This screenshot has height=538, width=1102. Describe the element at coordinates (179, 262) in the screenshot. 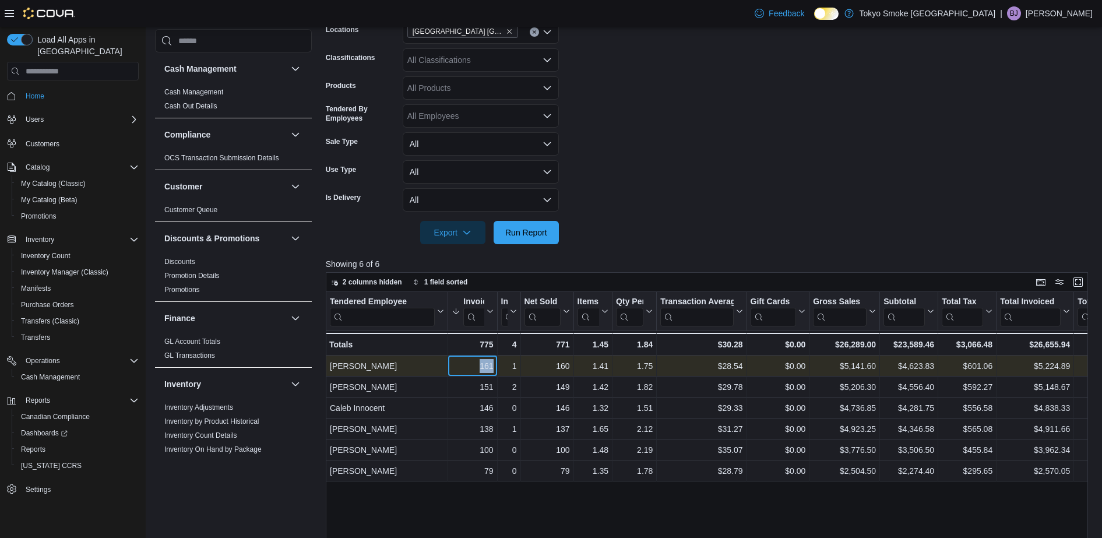

I see `a: Discounts` at that location.